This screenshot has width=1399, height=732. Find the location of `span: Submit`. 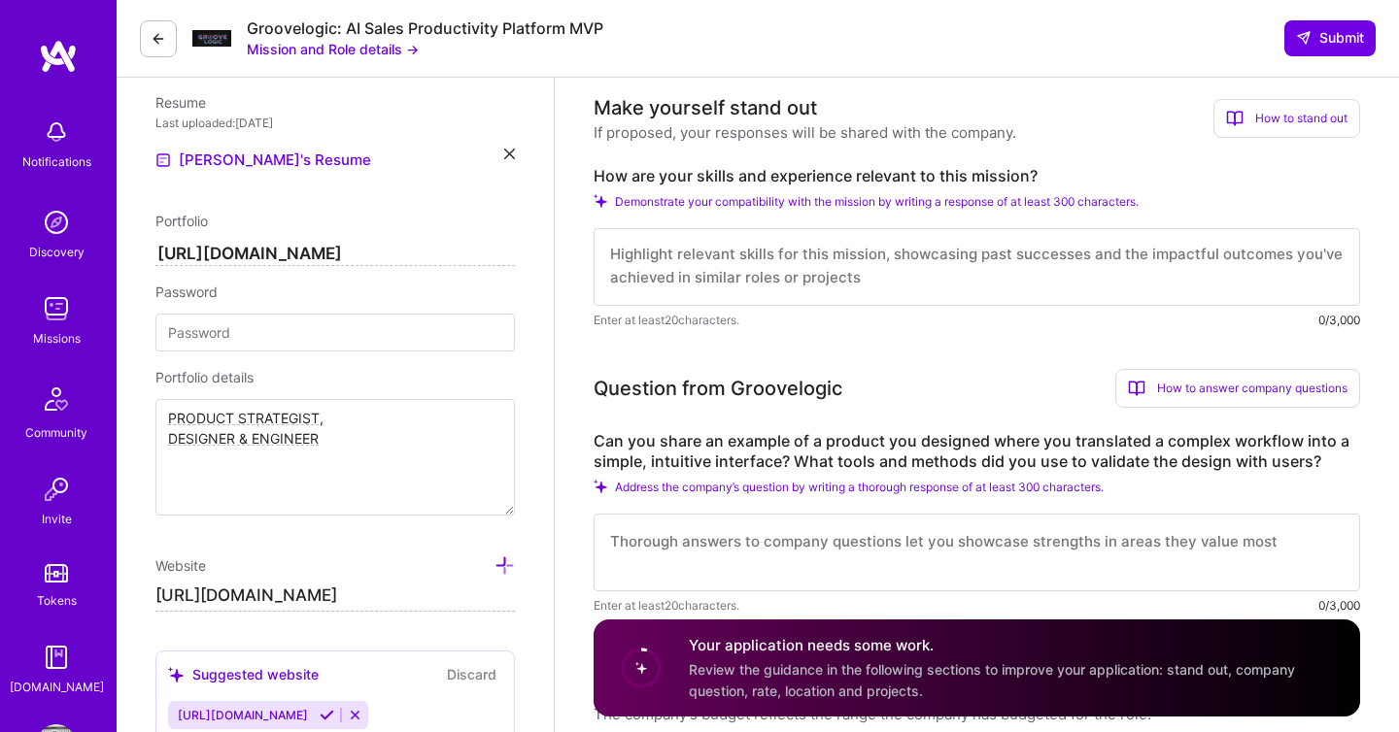

span: Submit is located at coordinates (1330, 38).